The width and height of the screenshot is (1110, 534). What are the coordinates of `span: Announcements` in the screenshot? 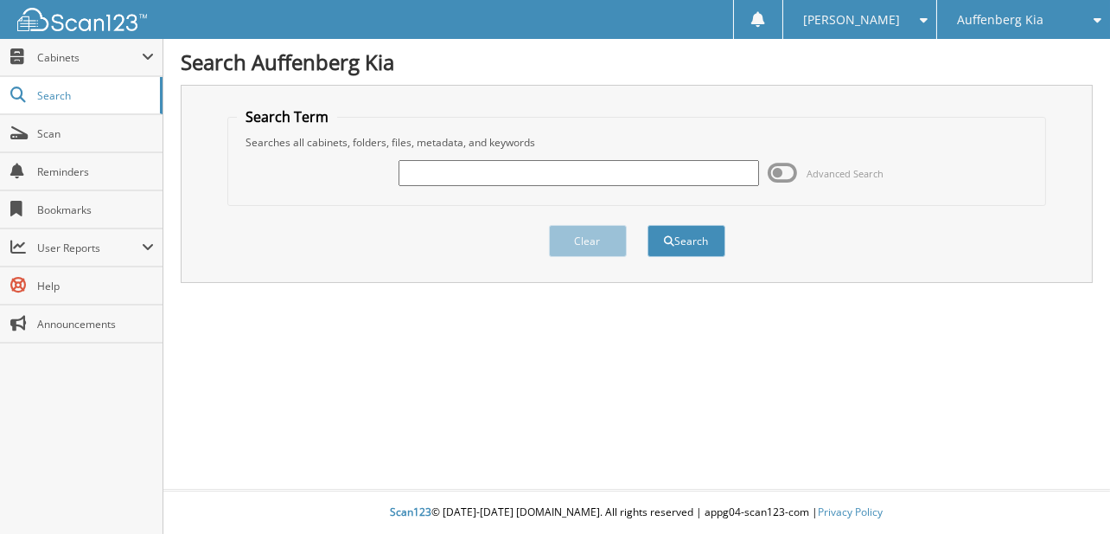 It's located at (95, 323).